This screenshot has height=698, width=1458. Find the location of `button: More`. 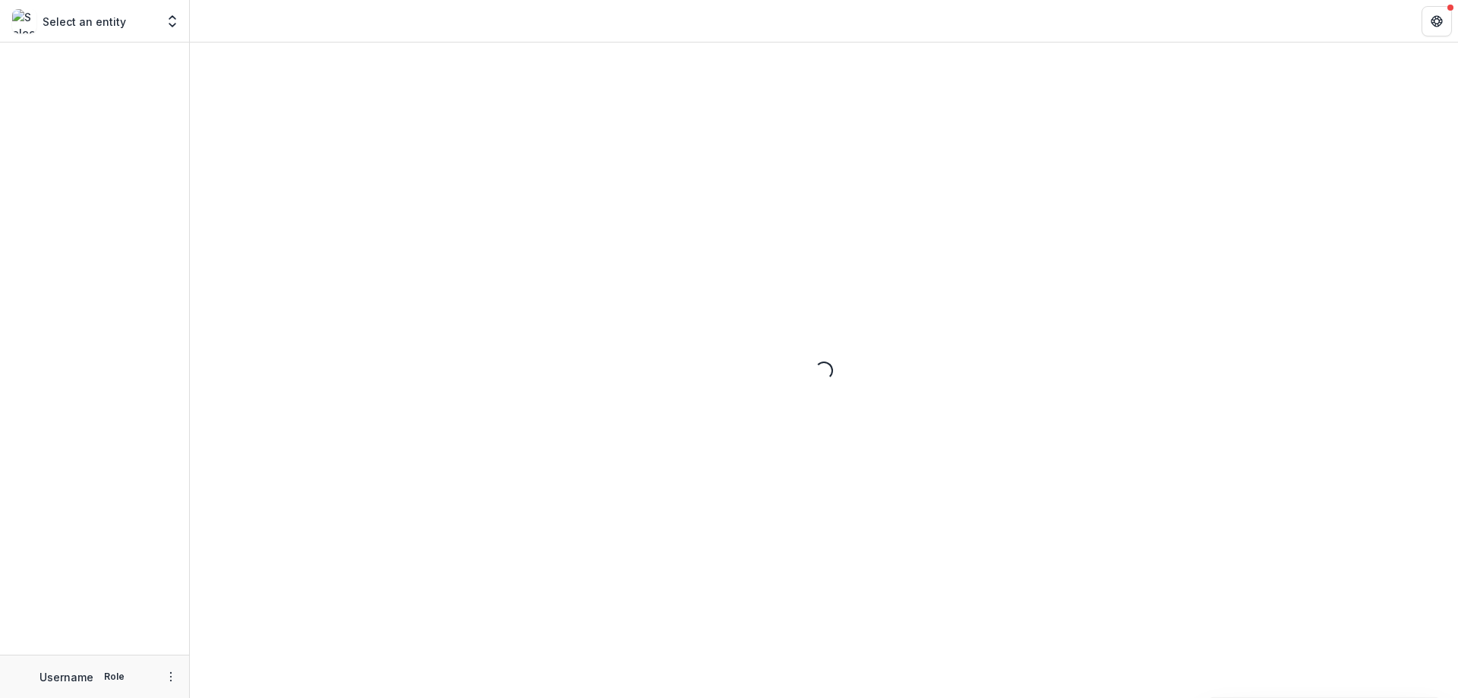

button: More is located at coordinates (171, 676).